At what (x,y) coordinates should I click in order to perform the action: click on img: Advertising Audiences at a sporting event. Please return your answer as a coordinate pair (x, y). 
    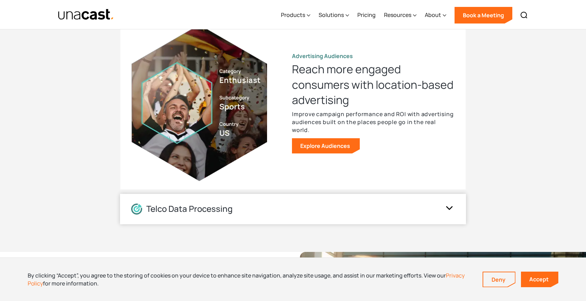
    Looking at the image, I should click on (199, 103).